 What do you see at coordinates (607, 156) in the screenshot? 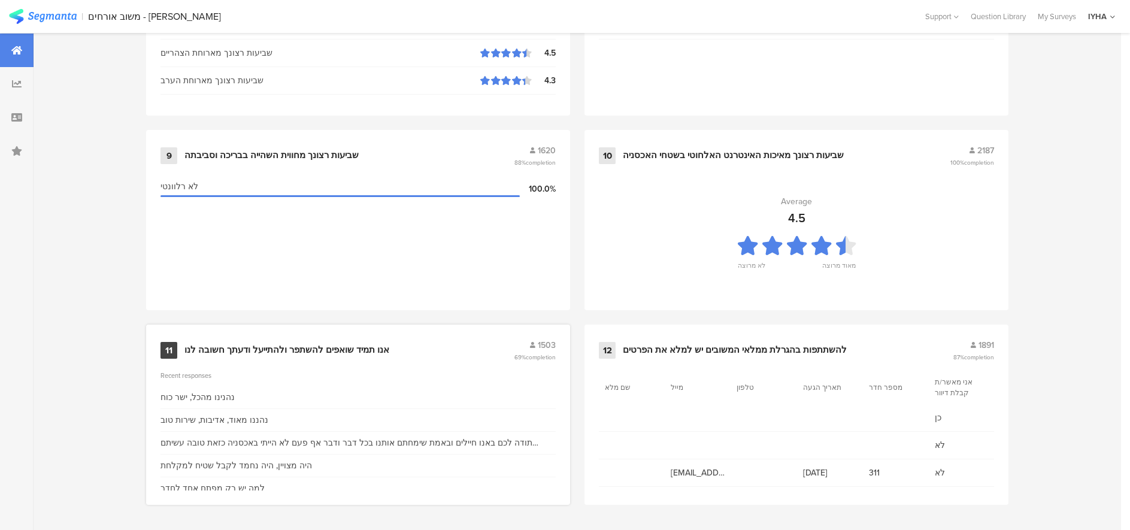
I see `div: 10` at bounding box center [607, 156].